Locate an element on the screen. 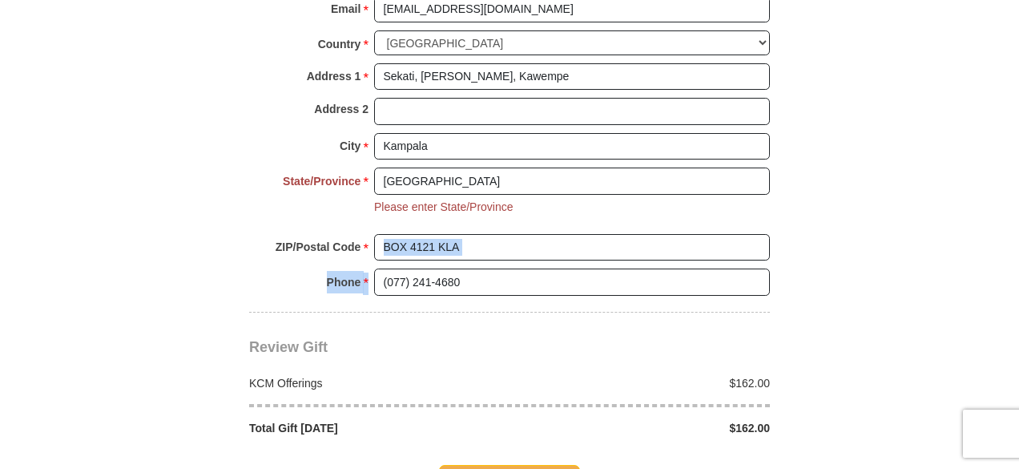 Image resolution: width=1019 pixels, height=469 pixels. strong: Address 2 is located at coordinates (341, 109).